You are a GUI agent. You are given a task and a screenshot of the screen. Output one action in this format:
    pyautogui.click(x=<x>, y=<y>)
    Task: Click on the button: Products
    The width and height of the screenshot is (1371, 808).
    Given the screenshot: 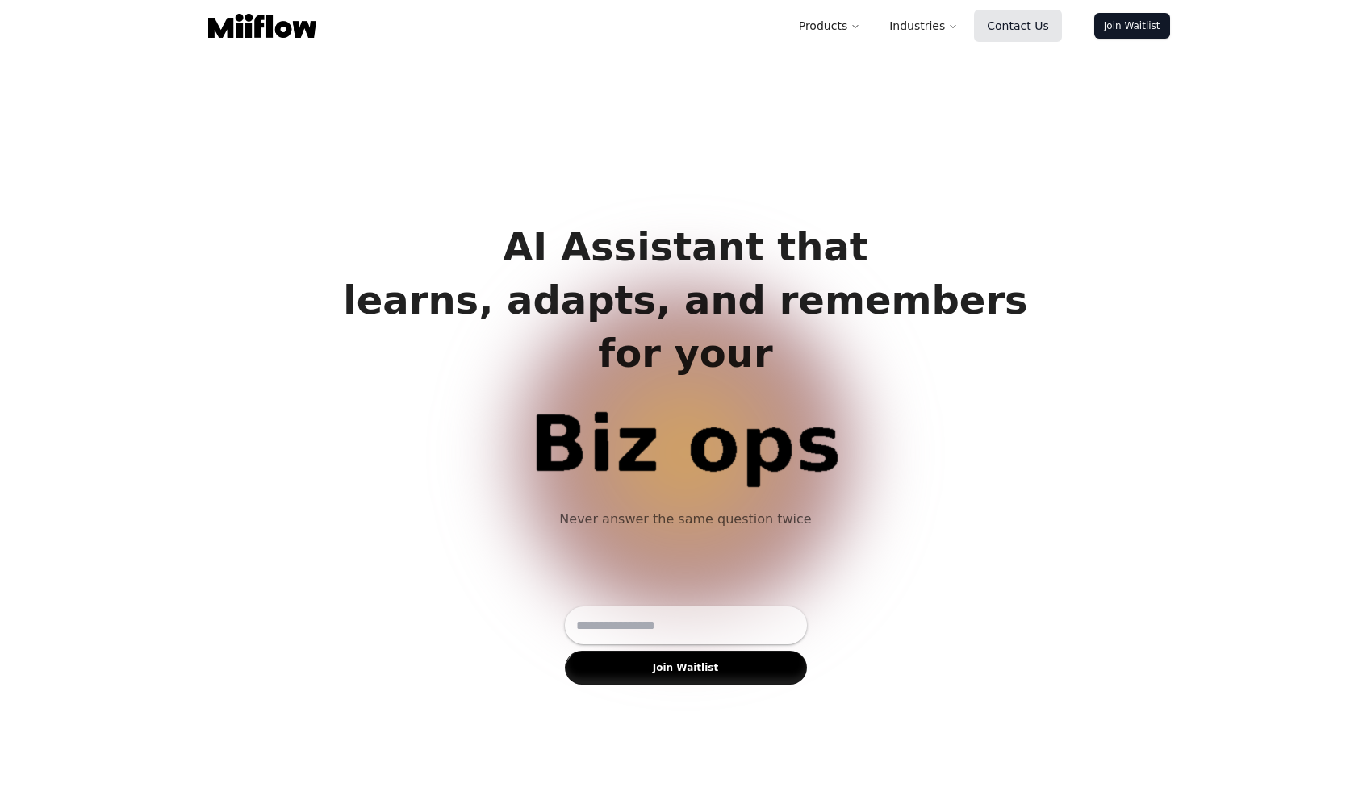 What is the action you would take?
    pyautogui.click(x=829, y=26)
    